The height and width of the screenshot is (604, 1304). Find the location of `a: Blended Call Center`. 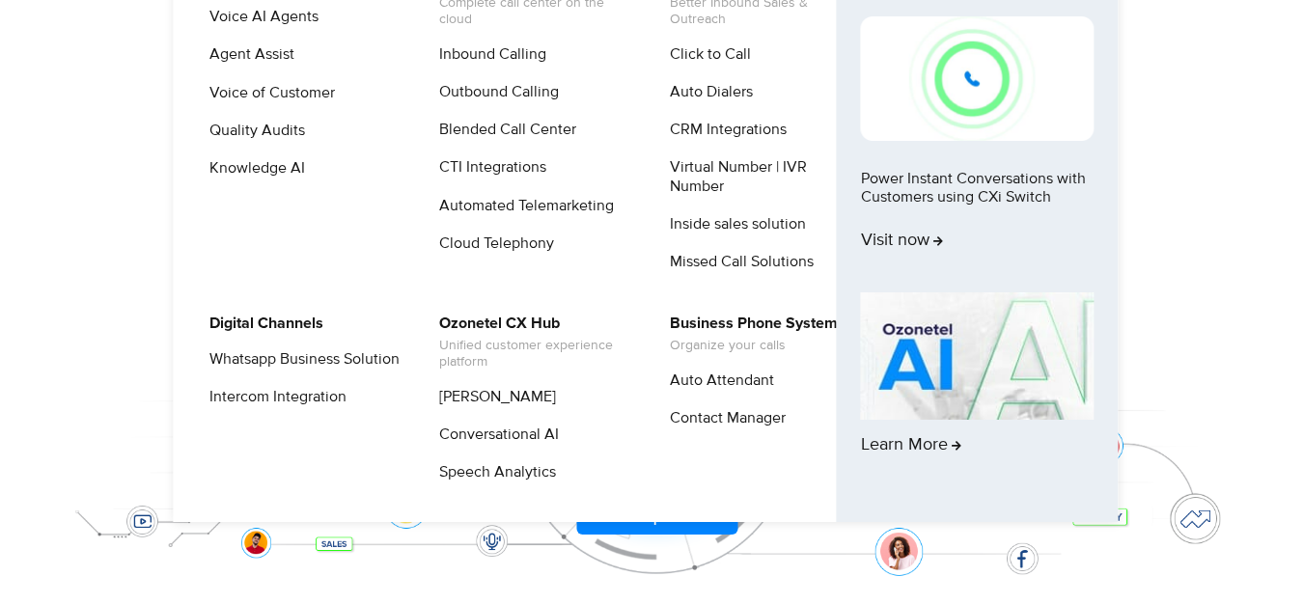

a: Blended Call Center is located at coordinates (503, 129).